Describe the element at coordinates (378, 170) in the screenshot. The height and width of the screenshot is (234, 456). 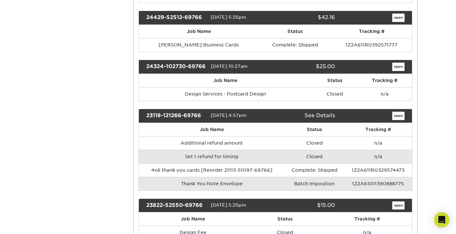
I see `td: 1Z2A611R0329574473` at that location.